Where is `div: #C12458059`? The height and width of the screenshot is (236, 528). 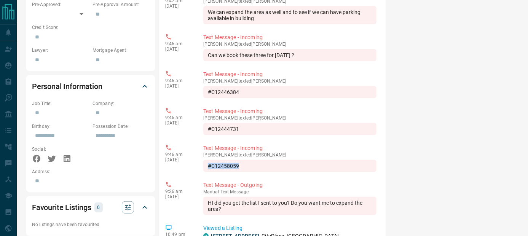
div: #C12458059 is located at coordinates (289, 166).